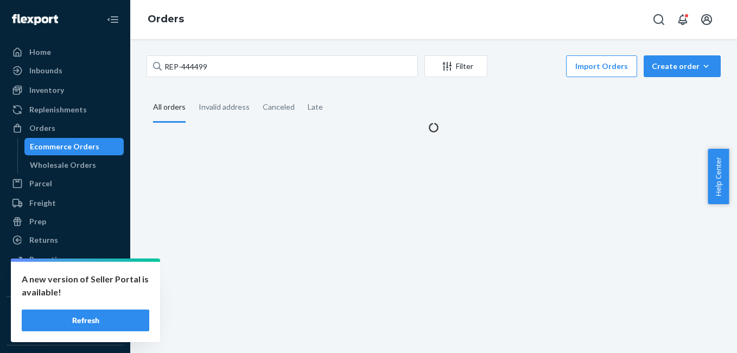 The height and width of the screenshot is (353, 737). Describe the element at coordinates (718, 176) in the screenshot. I see `button: Help Center` at that location.